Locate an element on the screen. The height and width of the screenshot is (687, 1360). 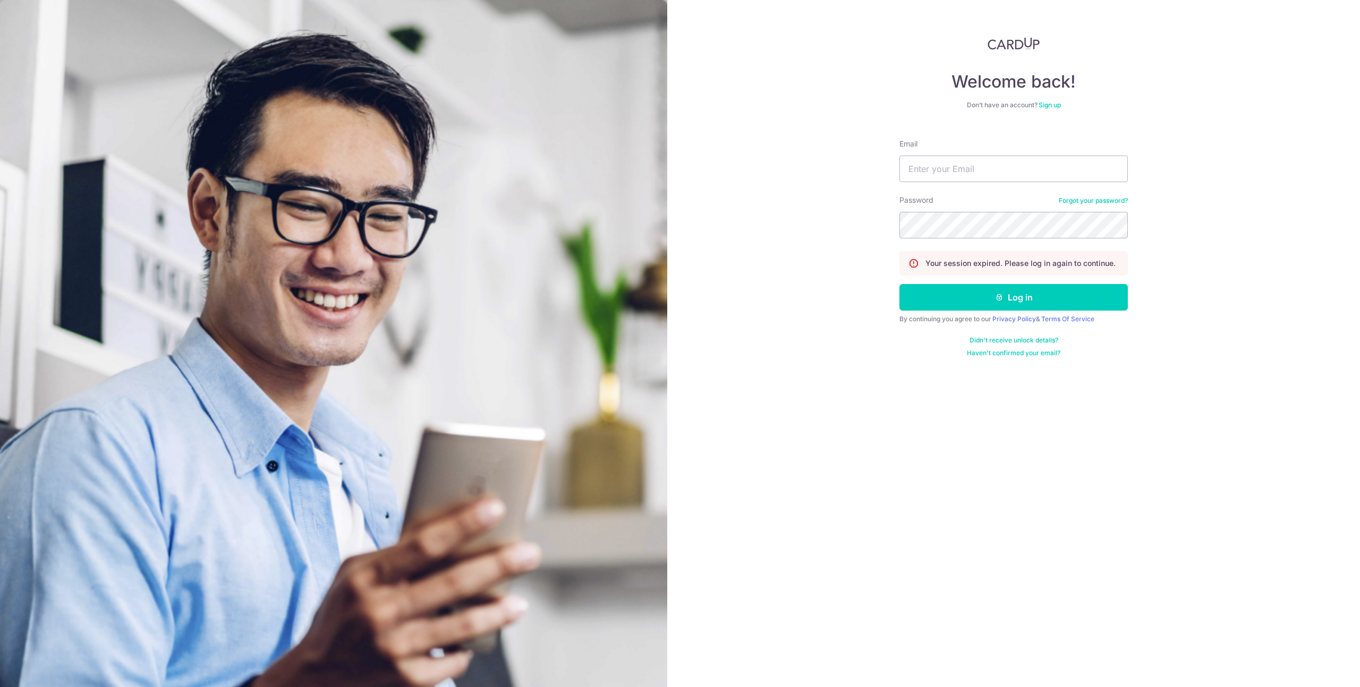
p: Your session expired. Please log in again to continue. is located at coordinates (1020, 263).